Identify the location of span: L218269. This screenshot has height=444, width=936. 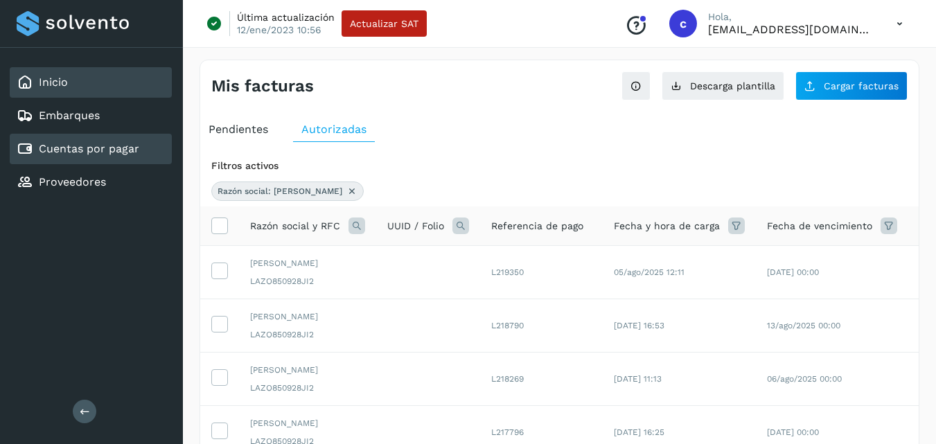
(507, 379).